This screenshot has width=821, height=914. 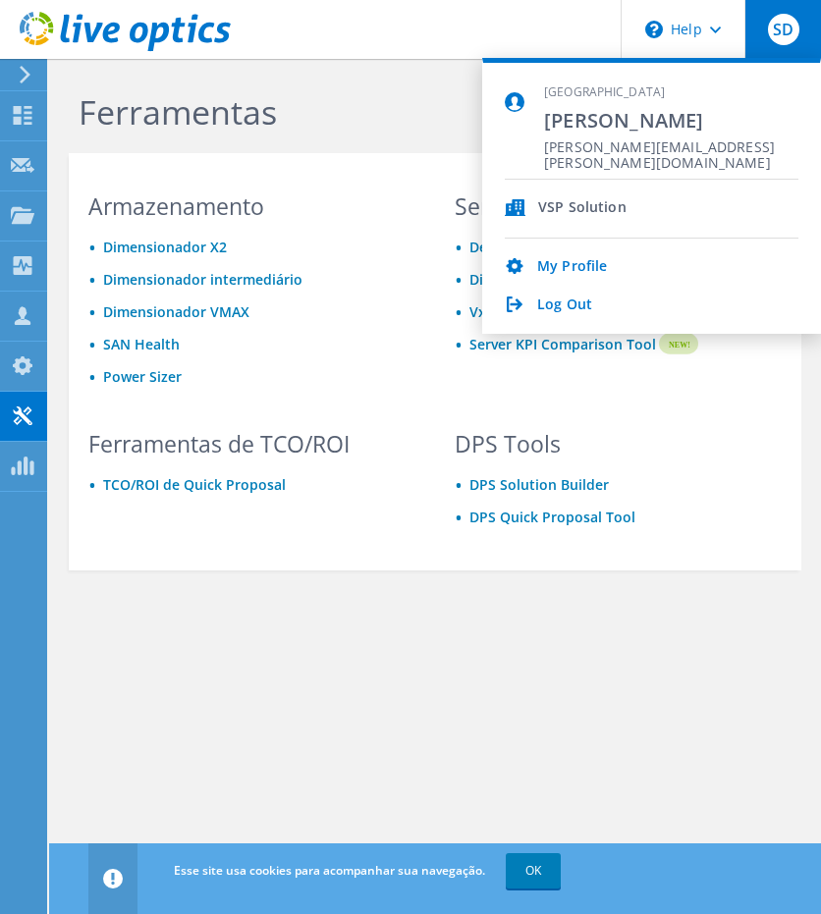 What do you see at coordinates (202, 279) in the screenshot?
I see `a: Dimensionador intermediário` at bounding box center [202, 279].